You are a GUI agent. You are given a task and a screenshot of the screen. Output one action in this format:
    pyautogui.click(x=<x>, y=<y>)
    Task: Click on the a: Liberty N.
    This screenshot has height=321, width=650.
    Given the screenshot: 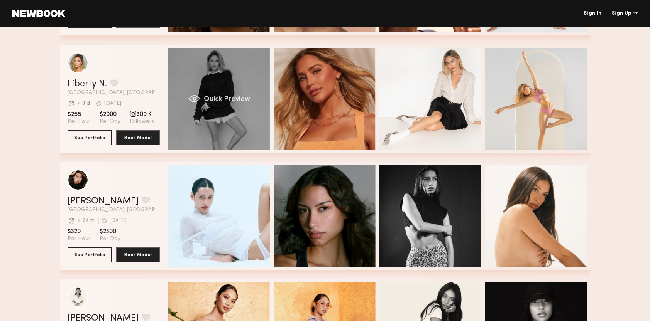 What is the action you would take?
    pyautogui.click(x=87, y=84)
    